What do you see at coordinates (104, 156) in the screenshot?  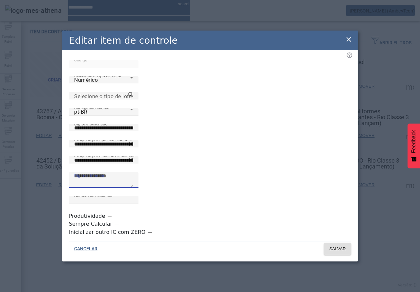 I see `mat-label: Pesquise por unidade de medida` at bounding box center [104, 156].